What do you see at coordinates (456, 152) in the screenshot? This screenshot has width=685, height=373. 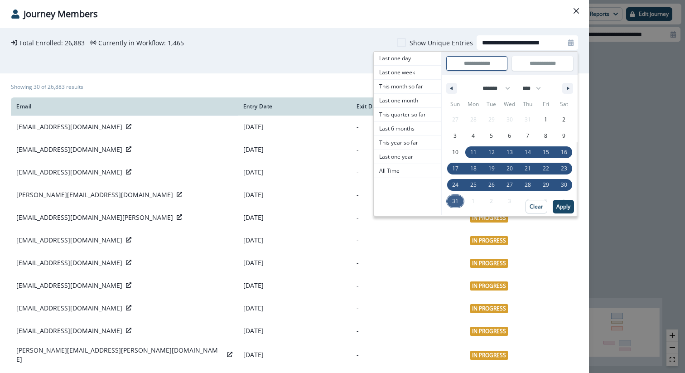 I see `button: 10` at bounding box center [456, 152].